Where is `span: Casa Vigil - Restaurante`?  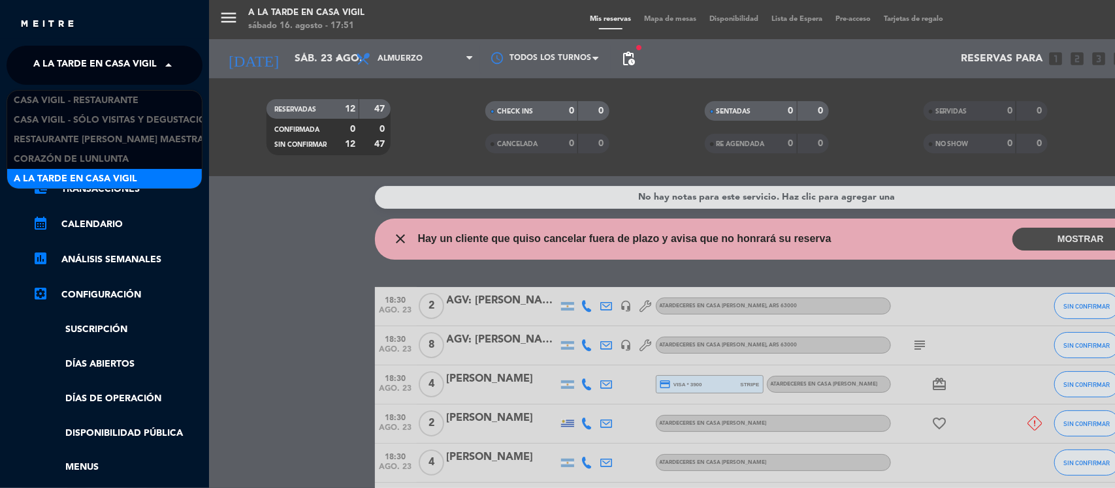
span: Casa Vigil - Restaurante is located at coordinates (76, 101).